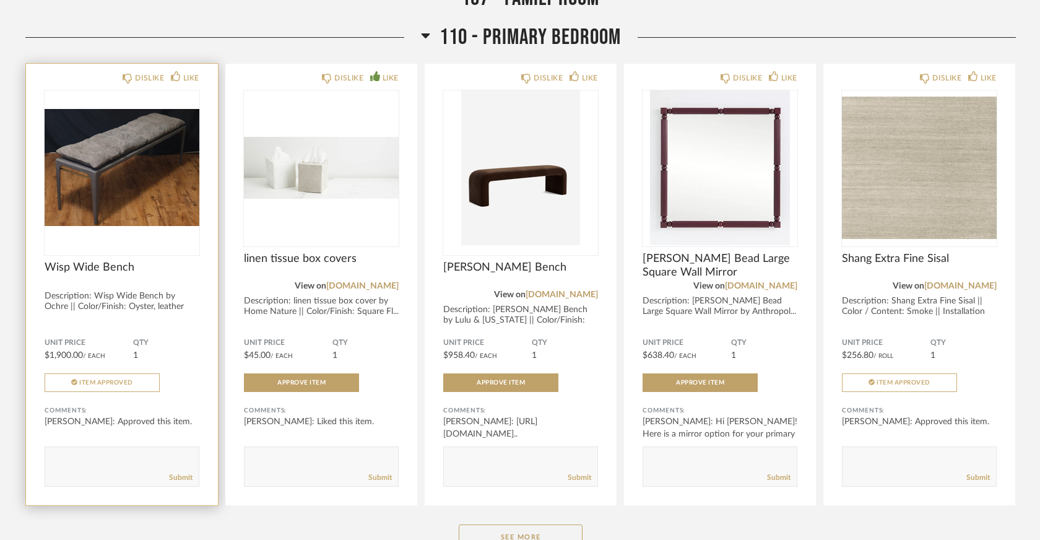 This screenshot has width=1040, height=540. Describe the element at coordinates (530, 37) in the screenshot. I see `span: 110 - Primary Bedroom` at that location.